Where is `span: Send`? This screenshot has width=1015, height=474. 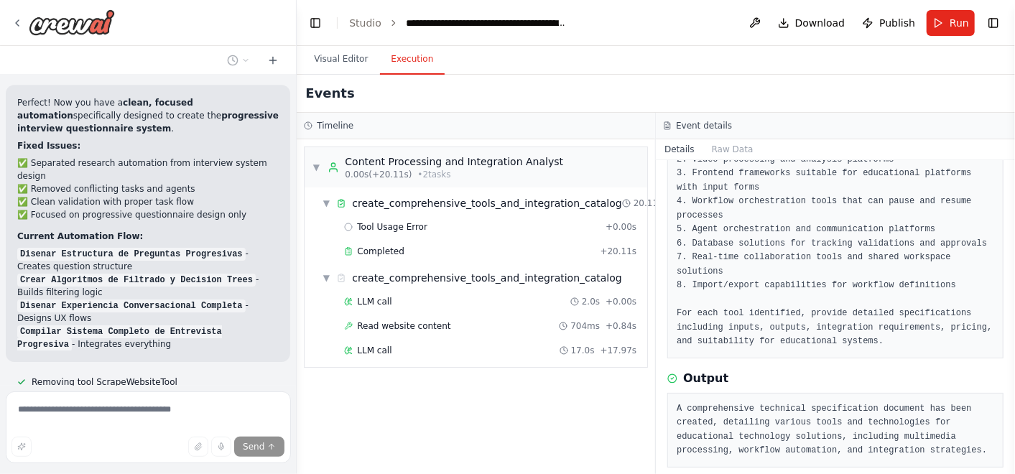 span: Send is located at coordinates (254, 447).